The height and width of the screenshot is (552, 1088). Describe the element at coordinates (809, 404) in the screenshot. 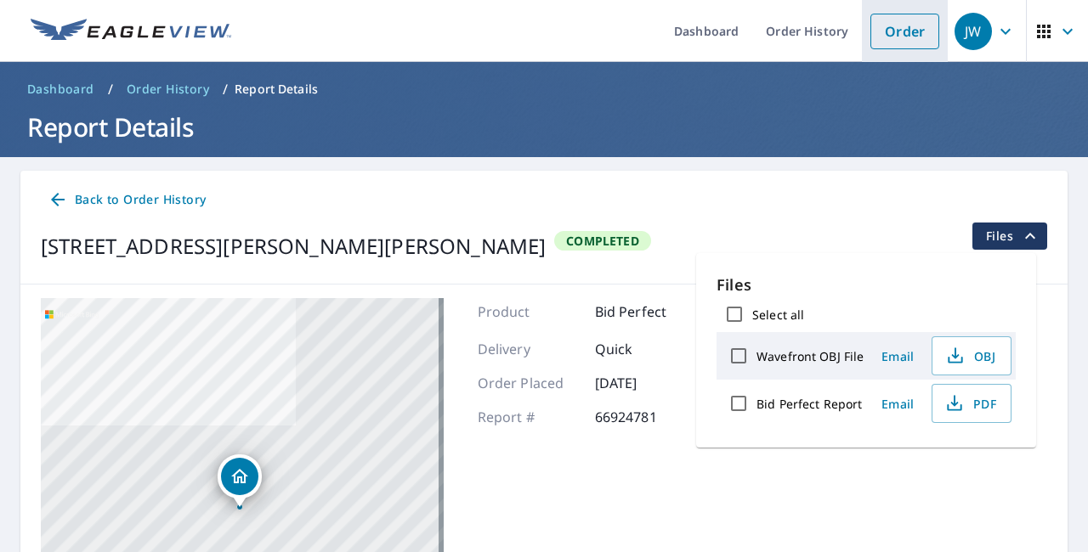

I see `label: Bid Perfect Report` at that location.